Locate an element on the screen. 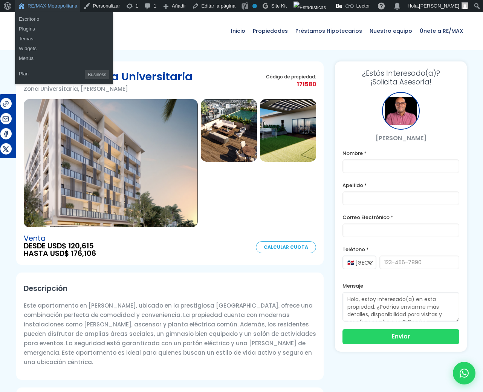  a: Nuestro equipo is located at coordinates (391, 31).